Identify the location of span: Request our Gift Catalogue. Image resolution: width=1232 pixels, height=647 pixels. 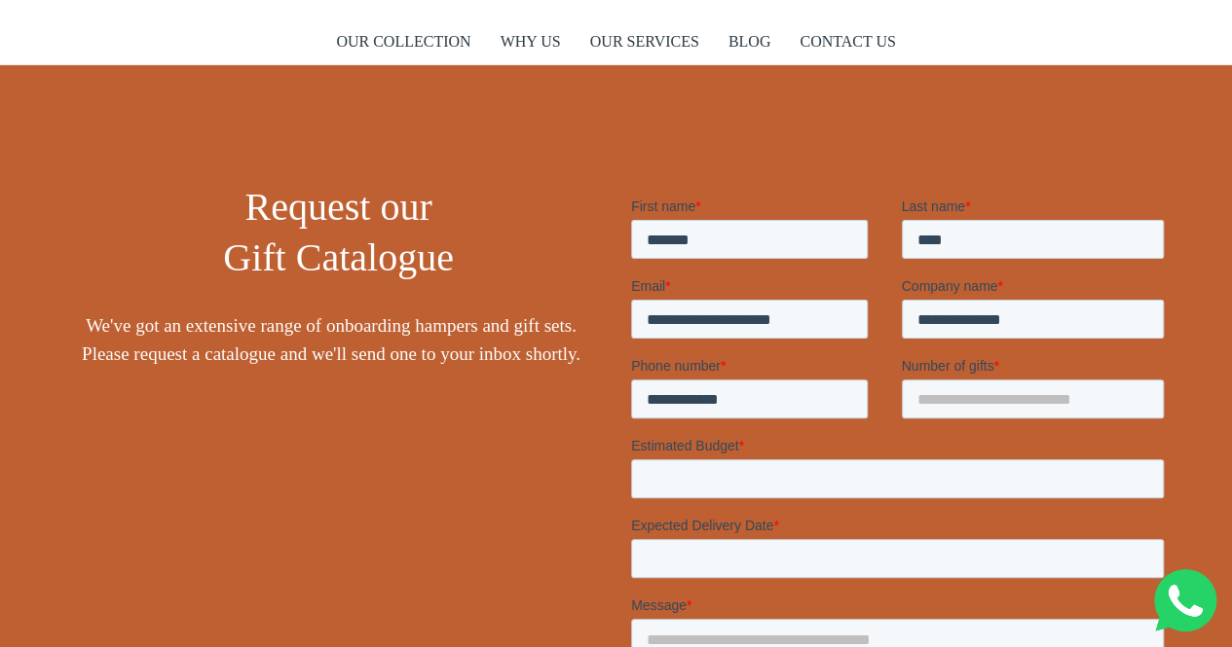
(338, 232).